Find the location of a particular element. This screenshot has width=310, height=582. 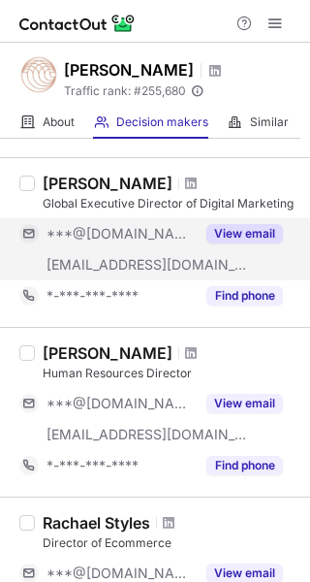

img: 76d2d0b65848327bb34ff6b9404d9008 is located at coordinates (39, 75).